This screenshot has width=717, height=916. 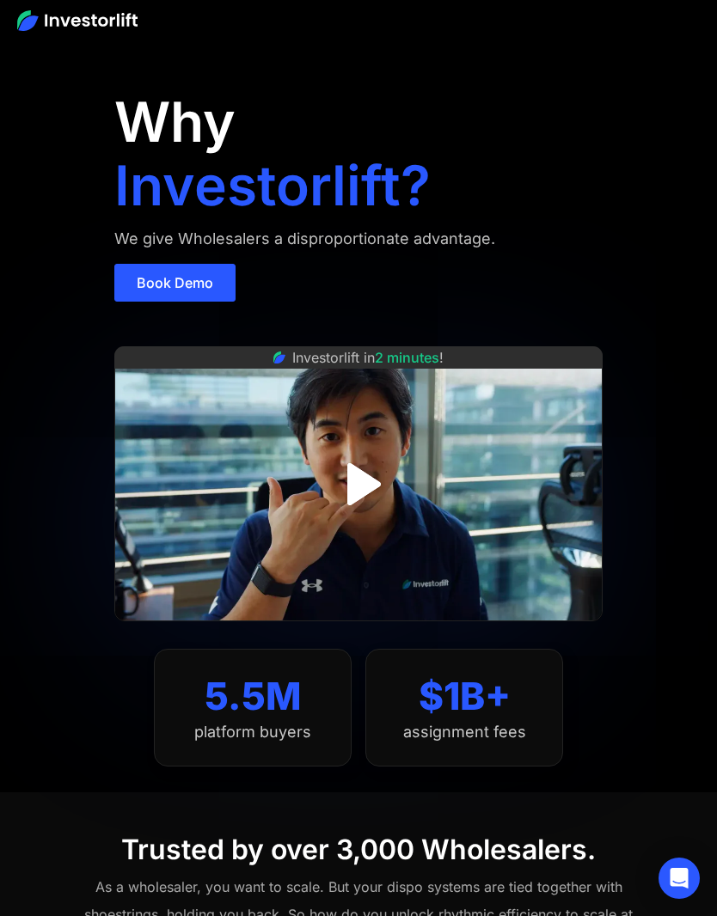 I want to click on span: 2 minutes, so click(x=407, y=358).